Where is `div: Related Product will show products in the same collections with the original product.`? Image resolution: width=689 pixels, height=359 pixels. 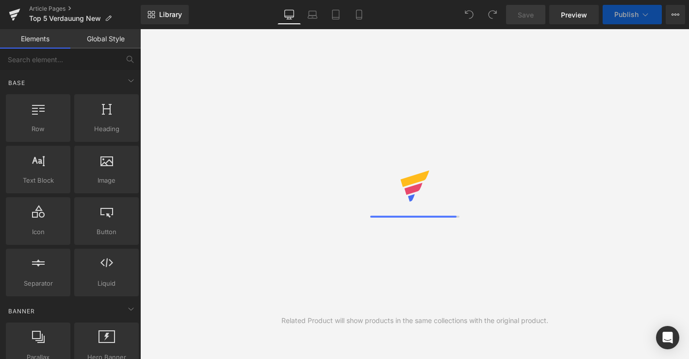 div: Related Product will show products in the same collections with the original product. is located at coordinates (415, 320).